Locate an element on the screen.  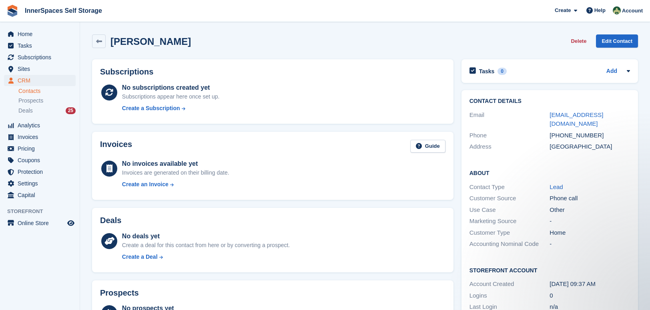
div: Create a deal for this contact from here or by converting a prospect. is located at coordinates (206, 245).